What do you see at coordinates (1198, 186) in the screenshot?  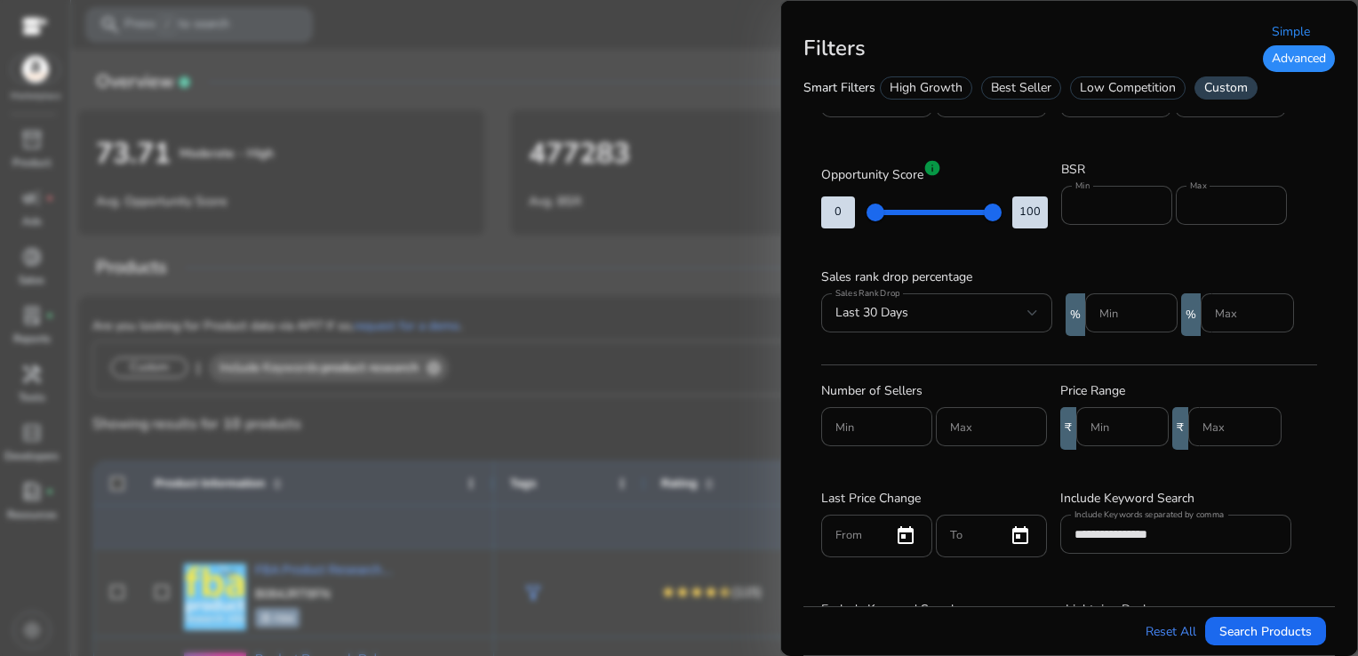 I see `mat-label: Max` at bounding box center [1198, 186].